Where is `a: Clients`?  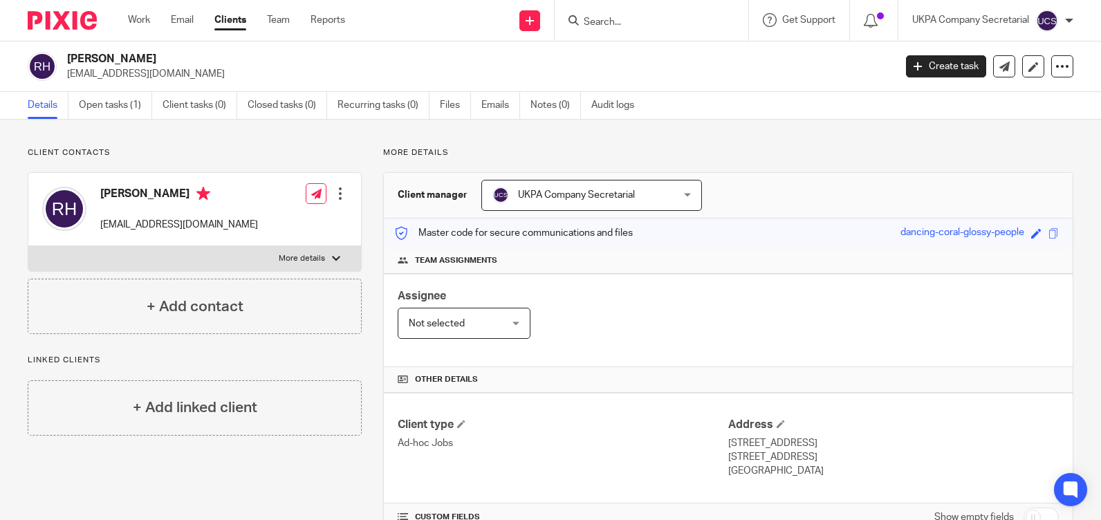
a: Clients is located at coordinates (230, 20).